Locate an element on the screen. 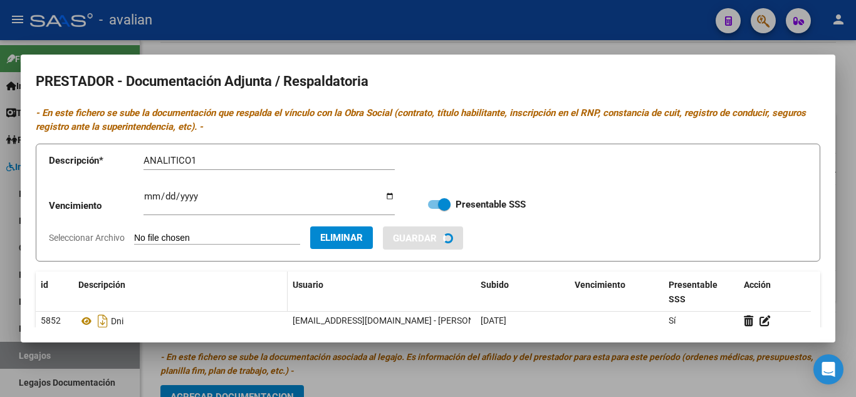  span: Usuario is located at coordinates (308, 284).